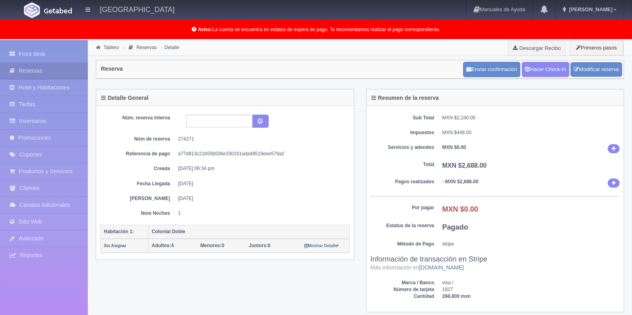  I want to click on a: Modificar reserva, so click(596, 69).